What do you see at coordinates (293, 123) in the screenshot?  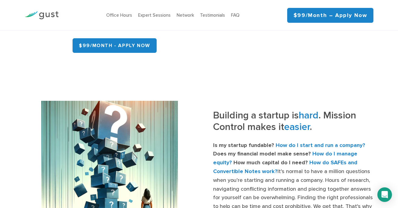 I see `h3: Building a startup is . Mission Control makes it .` at bounding box center [293, 123].